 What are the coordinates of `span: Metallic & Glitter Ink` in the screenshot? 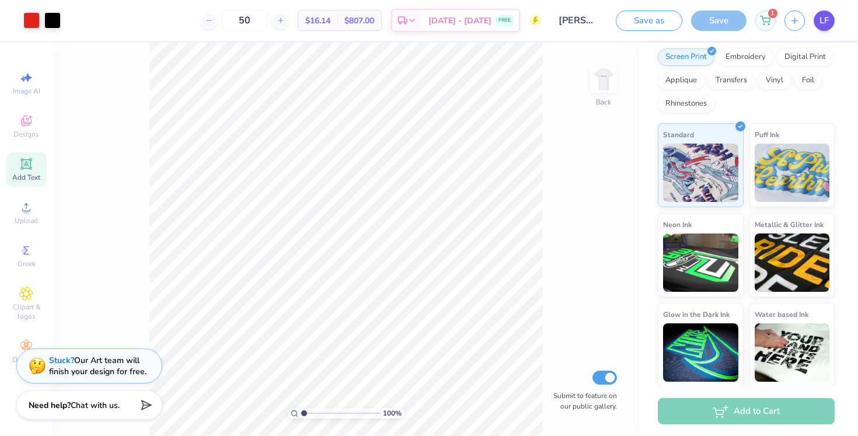 It's located at (789, 224).